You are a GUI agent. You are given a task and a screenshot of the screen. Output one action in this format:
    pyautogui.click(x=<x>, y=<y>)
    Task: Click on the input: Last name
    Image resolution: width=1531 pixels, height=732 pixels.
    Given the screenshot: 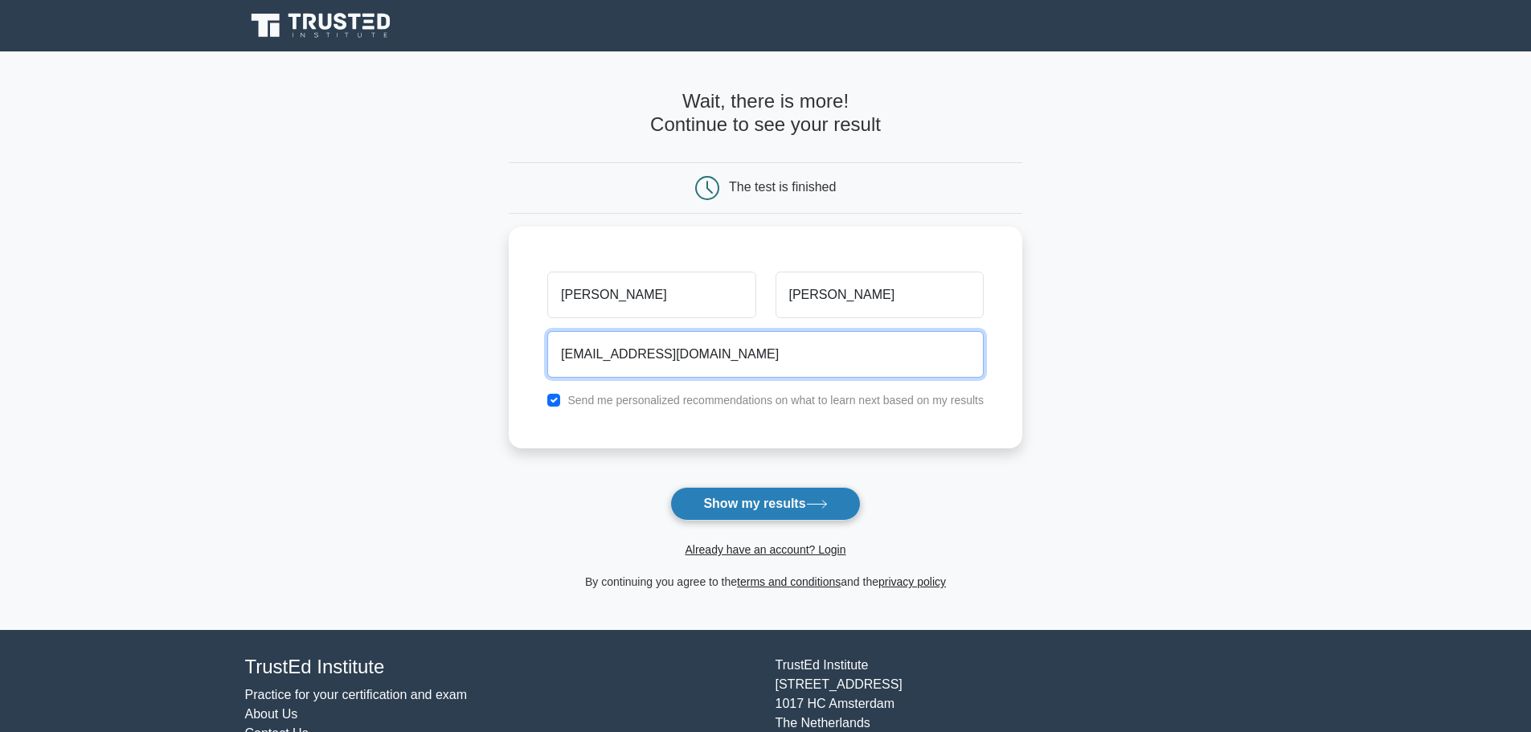 What is the action you would take?
    pyautogui.click(x=879, y=295)
    